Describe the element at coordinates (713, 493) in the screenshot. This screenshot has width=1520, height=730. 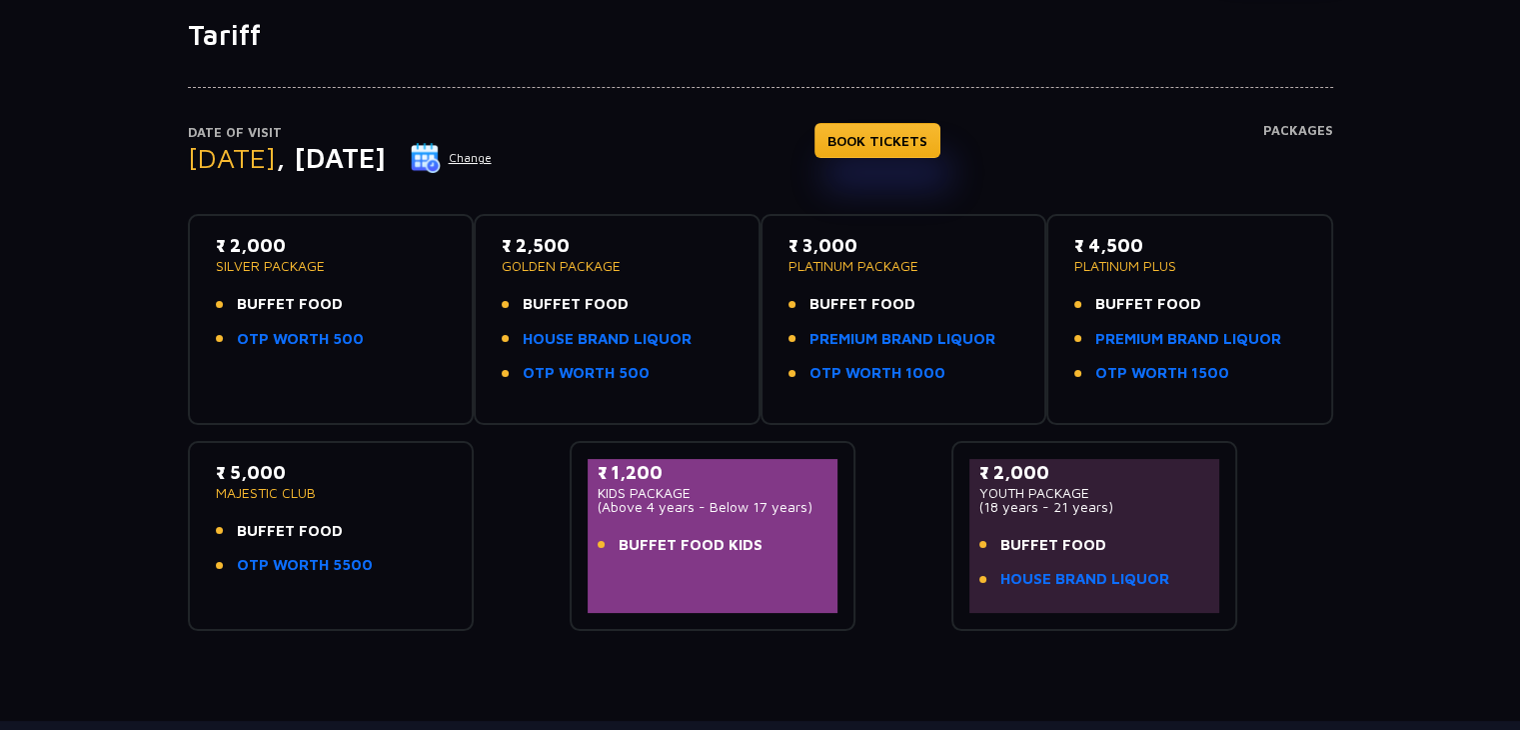
I see `p: KIDS PACKAGE` at that location.